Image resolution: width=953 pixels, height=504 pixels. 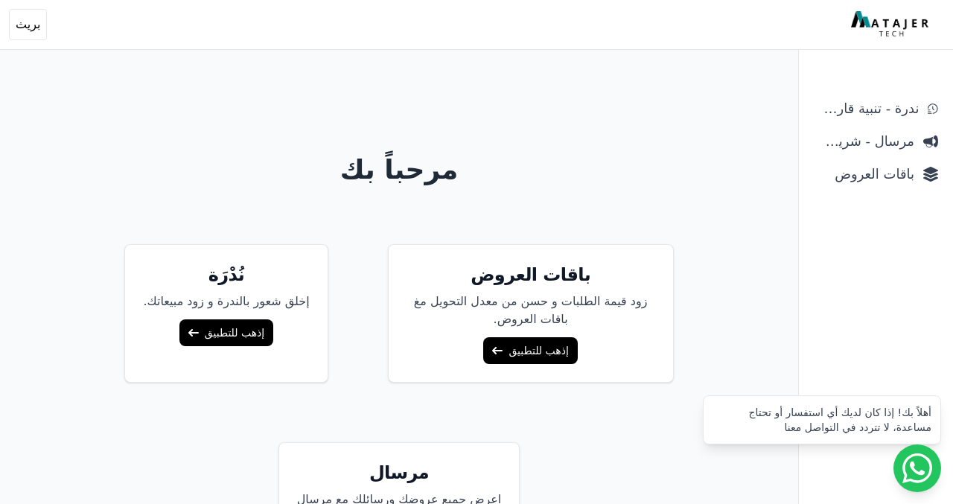 What do you see at coordinates (864, 141) in the screenshot?
I see `span: مرسال - شريط دعاية` at bounding box center [864, 141].